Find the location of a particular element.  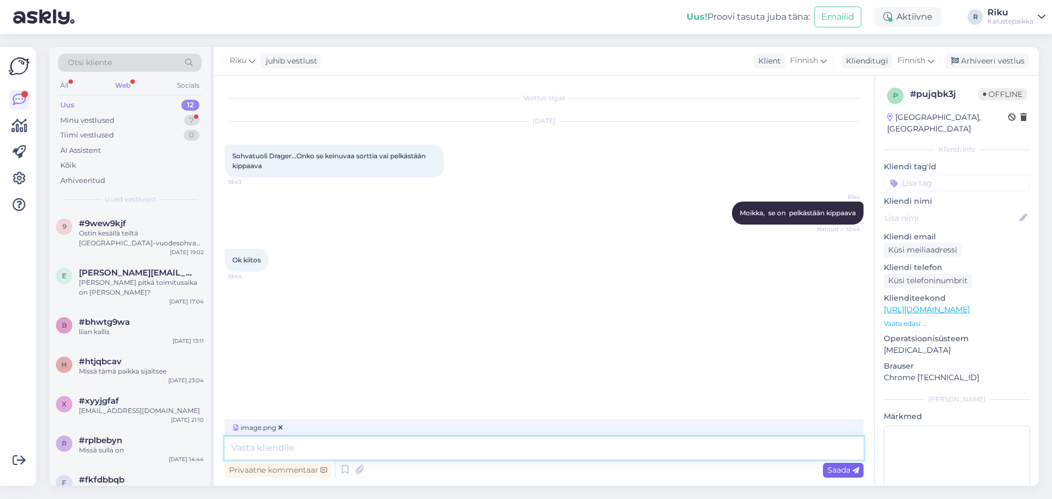

div: Uus is located at coordinates (67, 105).